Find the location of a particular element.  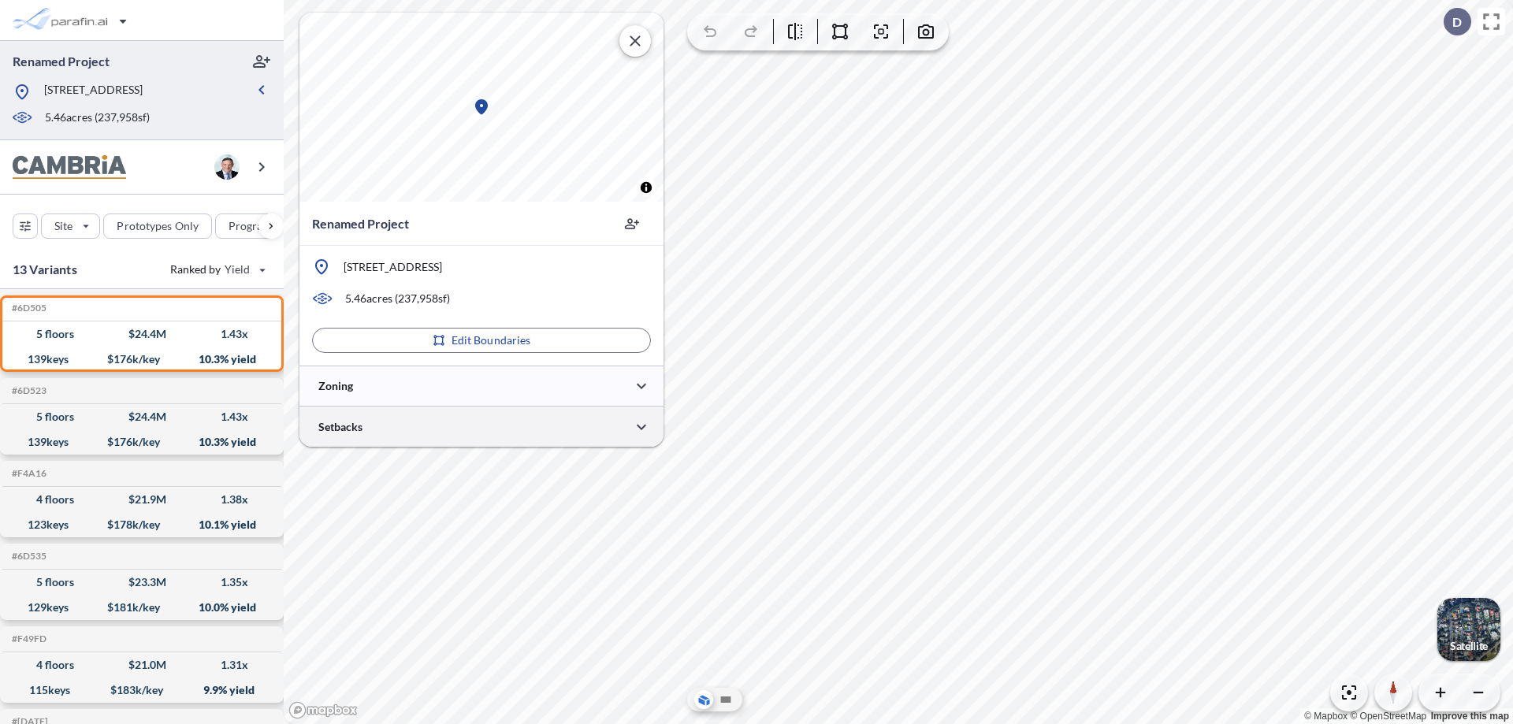

p: 13 Variants is located at coordinates (45, 270).